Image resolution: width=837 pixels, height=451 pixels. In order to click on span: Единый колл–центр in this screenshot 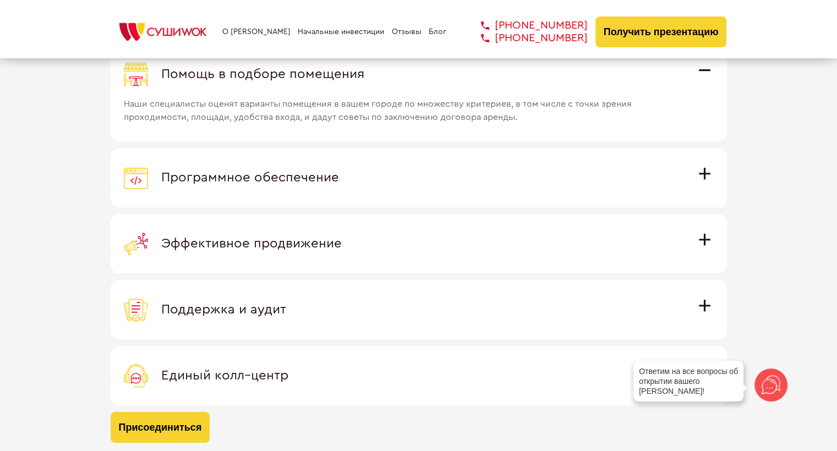, I will do `click(225, 376)`.